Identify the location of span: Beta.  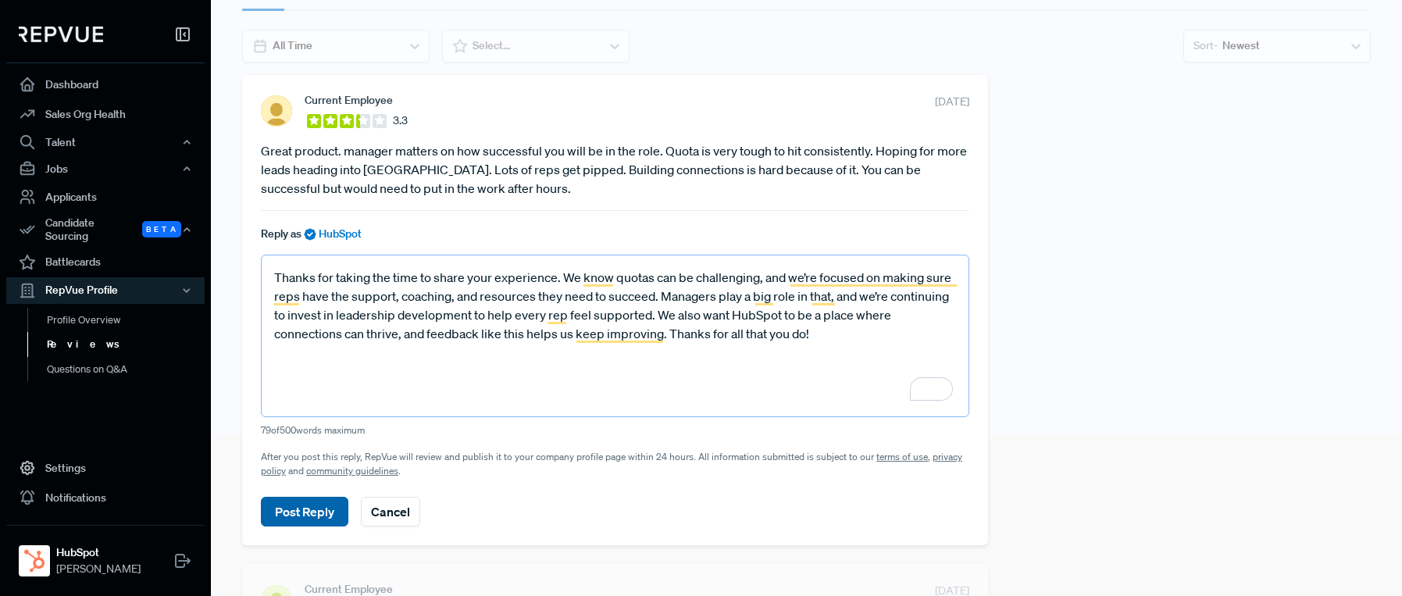
(162, 229).